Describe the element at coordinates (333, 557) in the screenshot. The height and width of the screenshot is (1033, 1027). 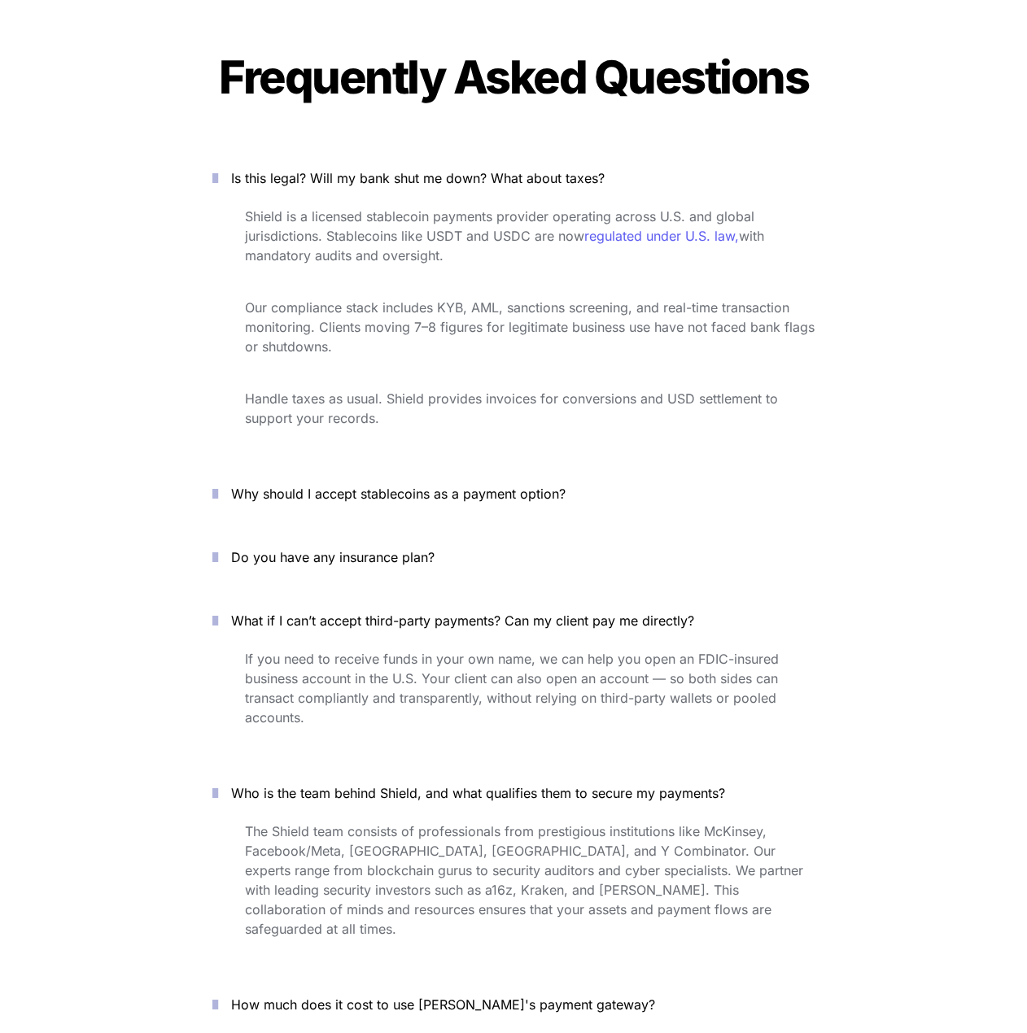
I see `span: Do you have any insurance plan?` at that location.